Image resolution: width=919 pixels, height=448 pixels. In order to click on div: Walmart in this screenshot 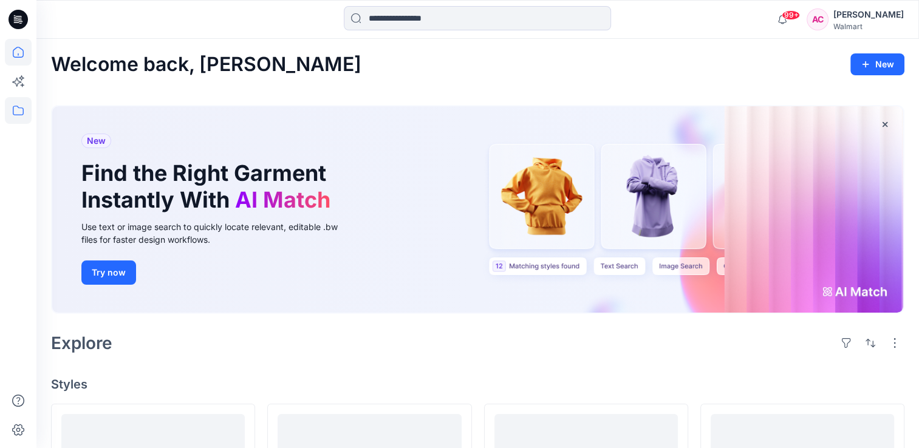, I will do `click(869, 26)`.